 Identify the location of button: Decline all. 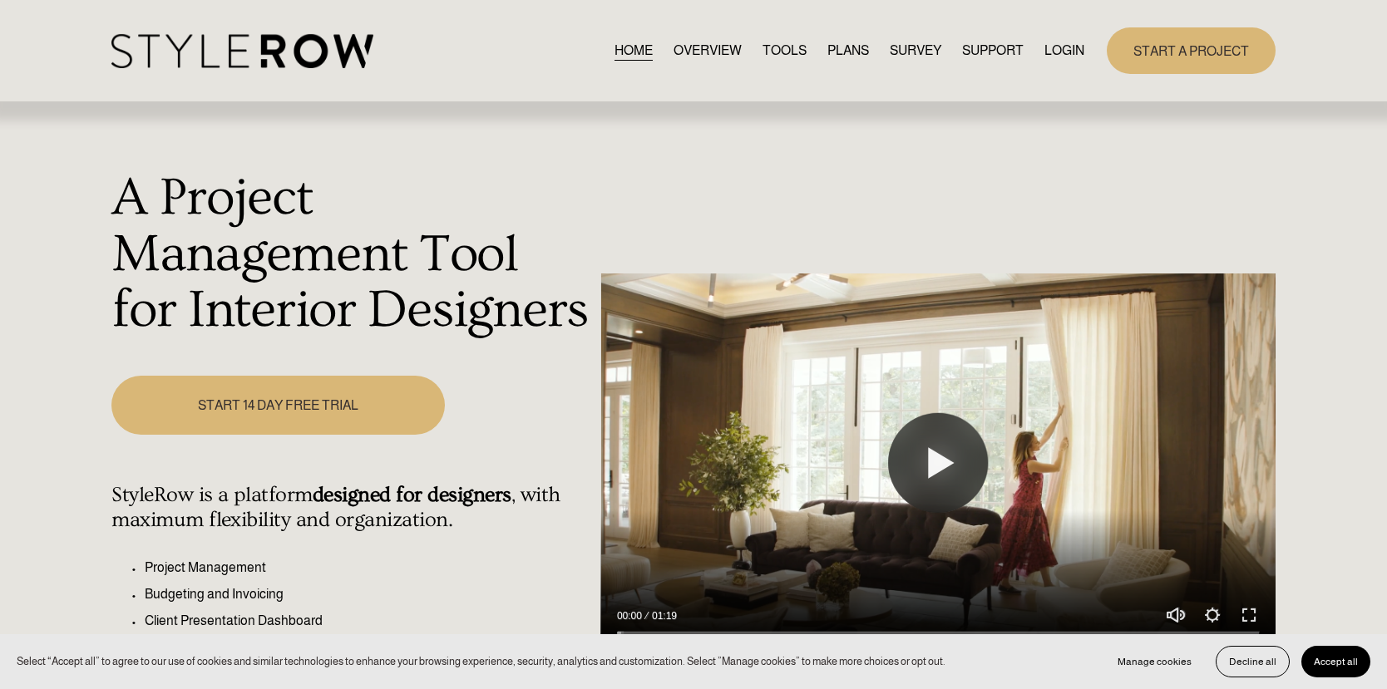
(1252, 662).